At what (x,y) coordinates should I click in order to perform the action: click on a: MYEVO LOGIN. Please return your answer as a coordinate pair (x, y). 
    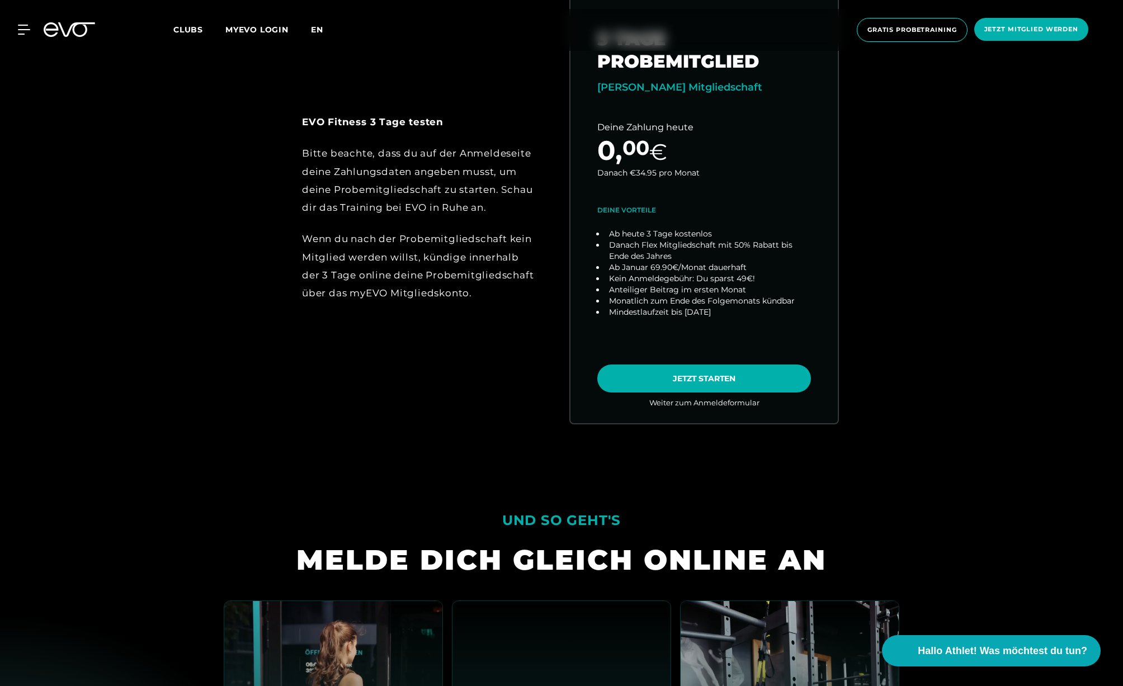
    Looking at the image, I should click on (257, 30).